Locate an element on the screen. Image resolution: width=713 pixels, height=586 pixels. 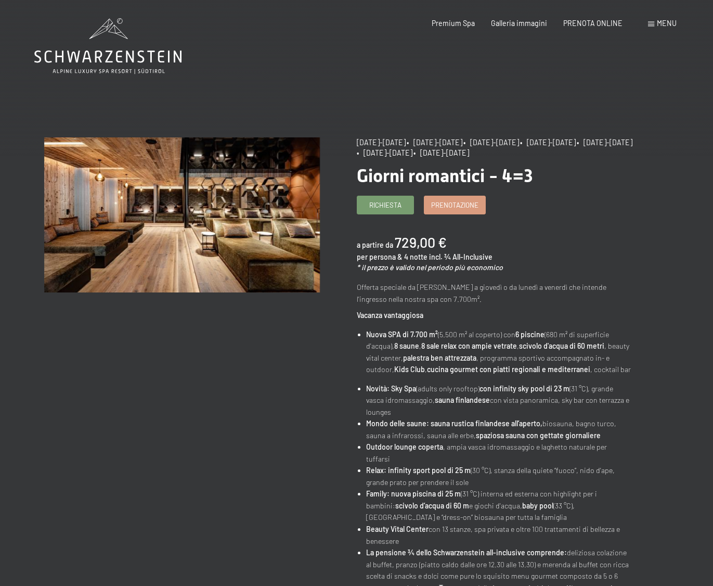
li: (30 °C), stanza della quiete “fuoco”, nido d'ape, grande prato per prendere il sole is located at coordinates (500, 476).